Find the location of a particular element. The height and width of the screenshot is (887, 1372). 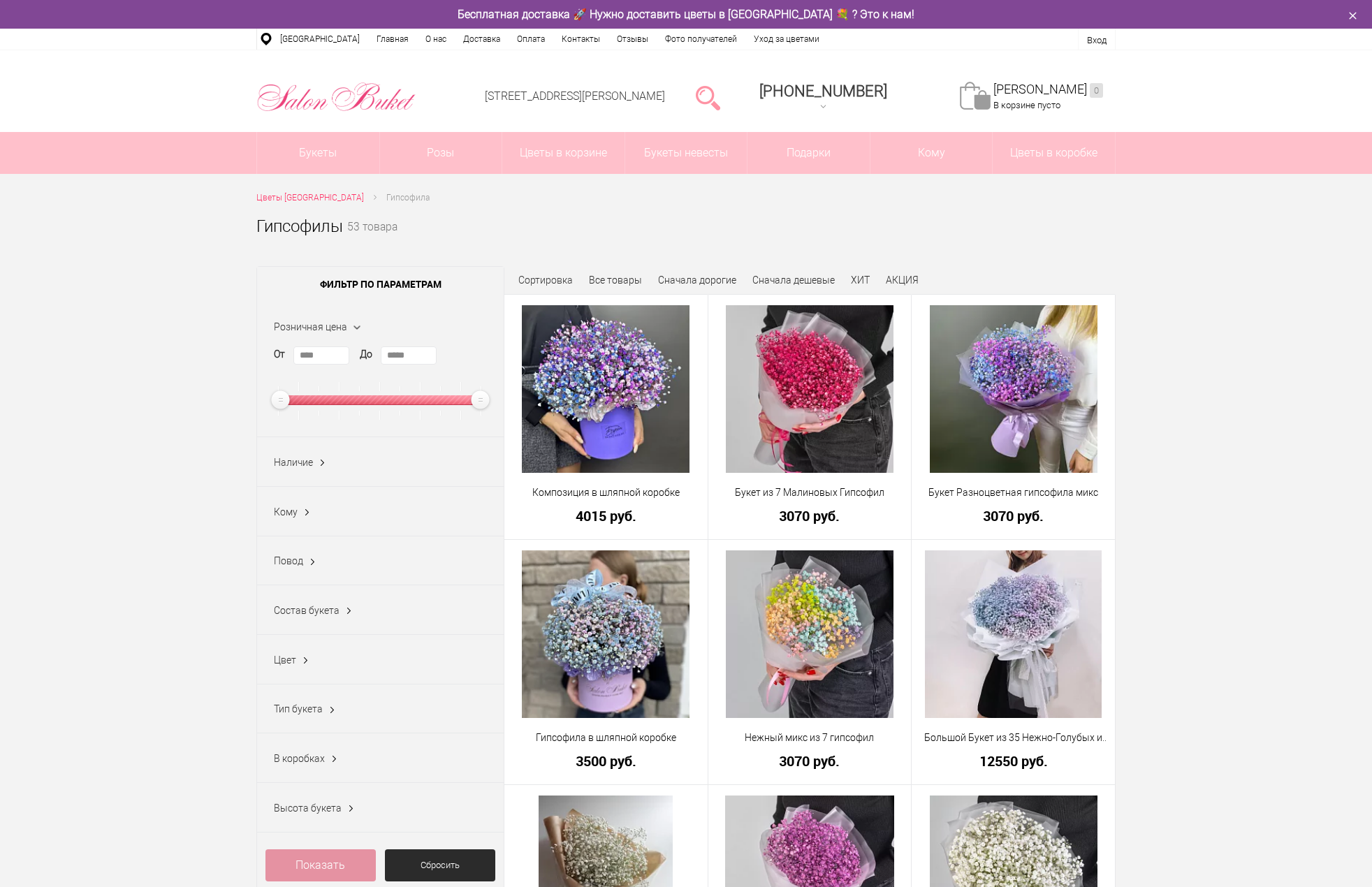

a: Букет из 7 Малиновых Гипсофил is located at coordinates (809, 492).